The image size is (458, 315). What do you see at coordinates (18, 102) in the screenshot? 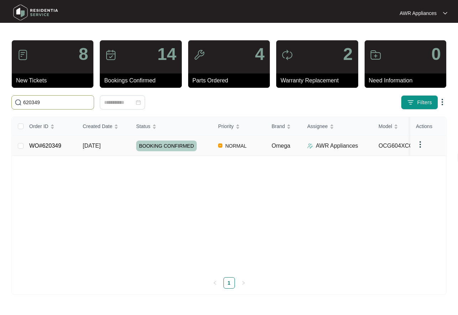
I see `img: search-icon` at bounding box center [18, 102].